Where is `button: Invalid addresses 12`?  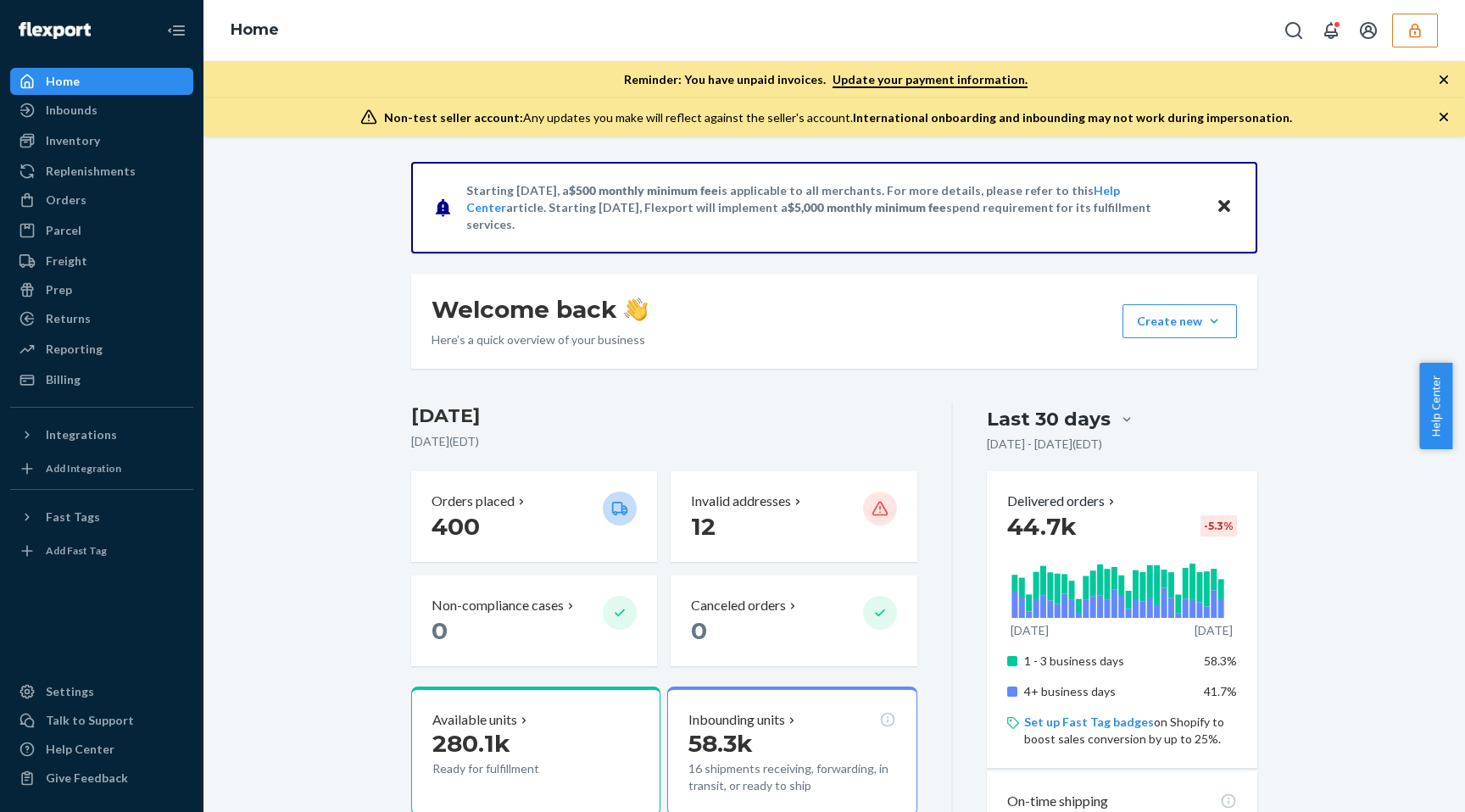 button: Invalid addresses 12 is located at coordinates (794, 517).